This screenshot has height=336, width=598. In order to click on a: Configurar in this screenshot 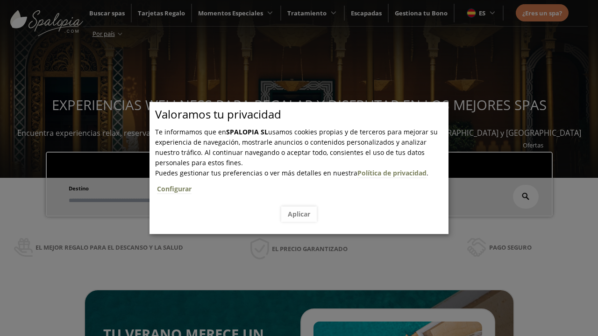, I will do `click(174, 189)`.